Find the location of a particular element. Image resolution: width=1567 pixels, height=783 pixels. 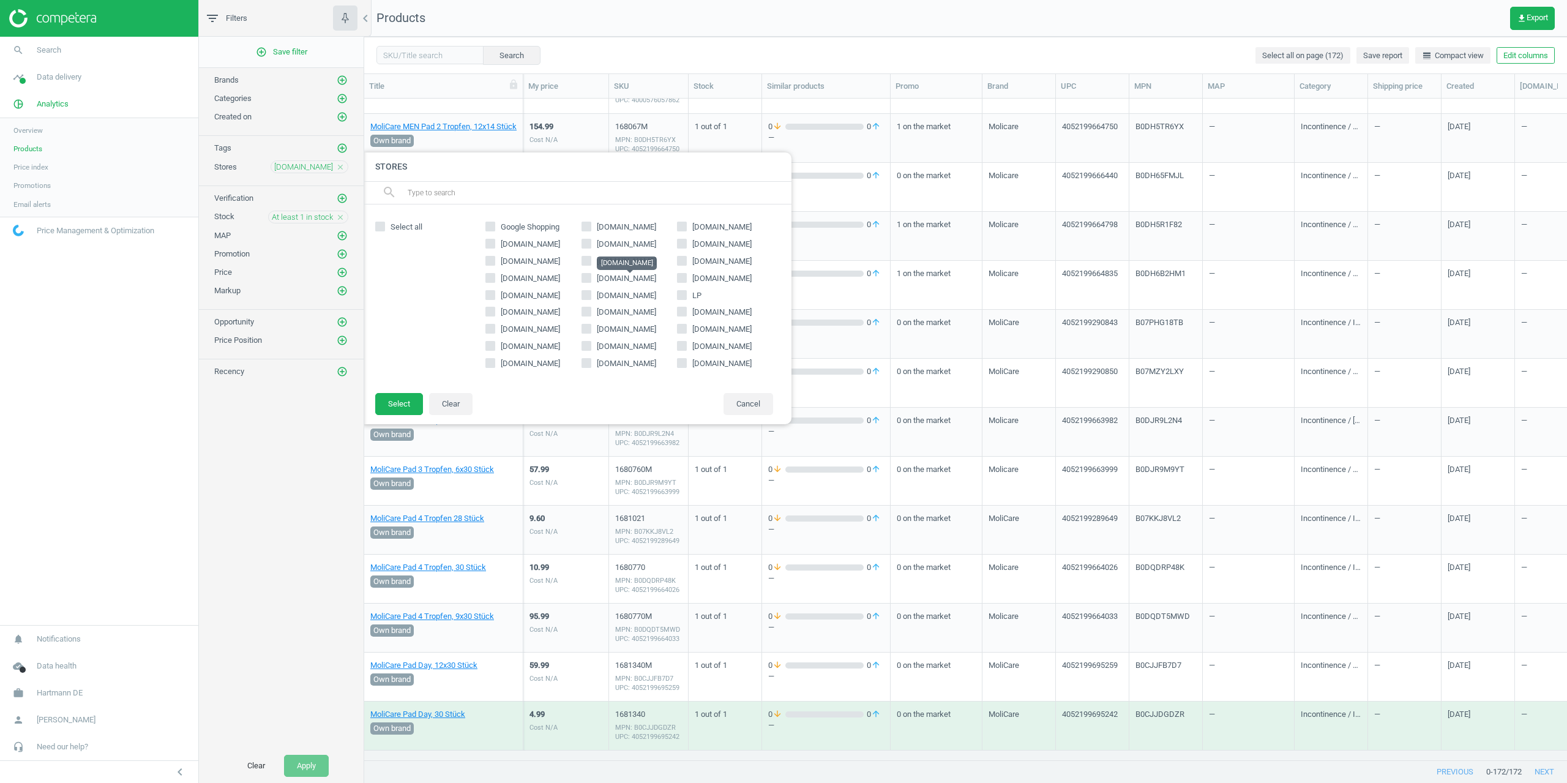

span: Price Position is located at coordinates (238, 340).